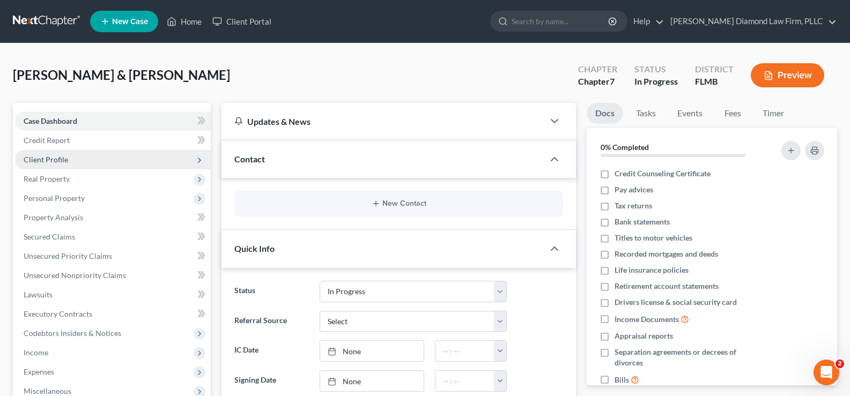 This screenshot has height=396, width=850. Describe the element at coordinates (714, 81) in the screenshot. I see `div: FLMB` at that location.